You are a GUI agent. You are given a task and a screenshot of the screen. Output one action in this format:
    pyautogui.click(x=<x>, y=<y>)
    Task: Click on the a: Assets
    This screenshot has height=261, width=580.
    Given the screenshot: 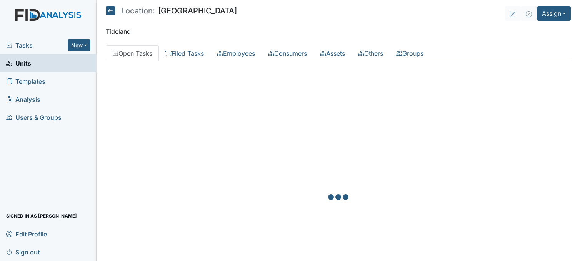 What is the action you would take?
    pyautogui.click(x=332, y=53)
    